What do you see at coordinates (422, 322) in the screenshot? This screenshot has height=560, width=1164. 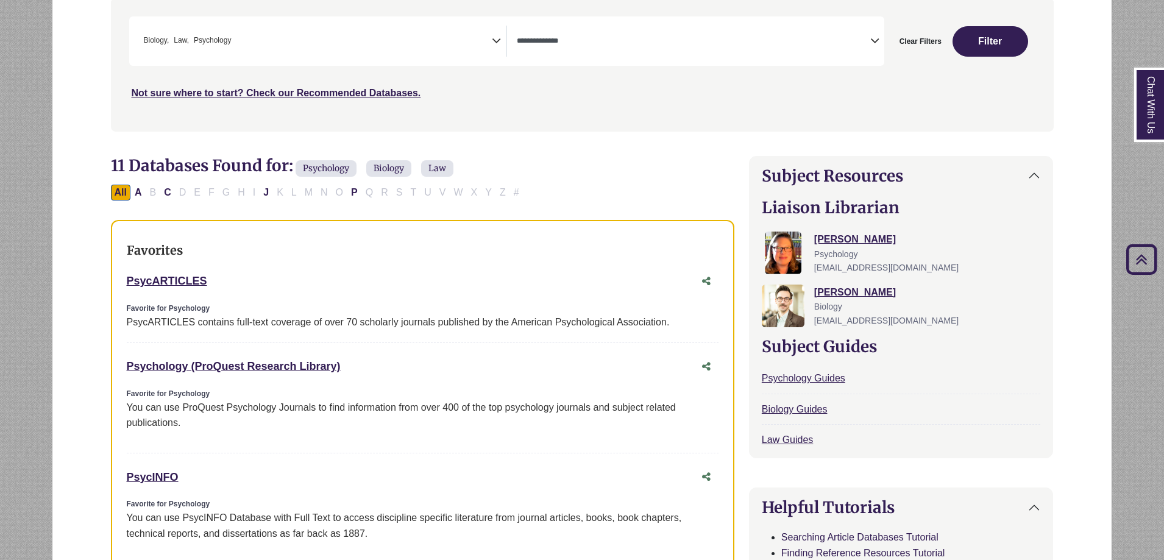 I see `div: PsycARTICLES contains full-text coverage of over 70 scholarly journals published by the American ...` at bounding box center [422, 322].